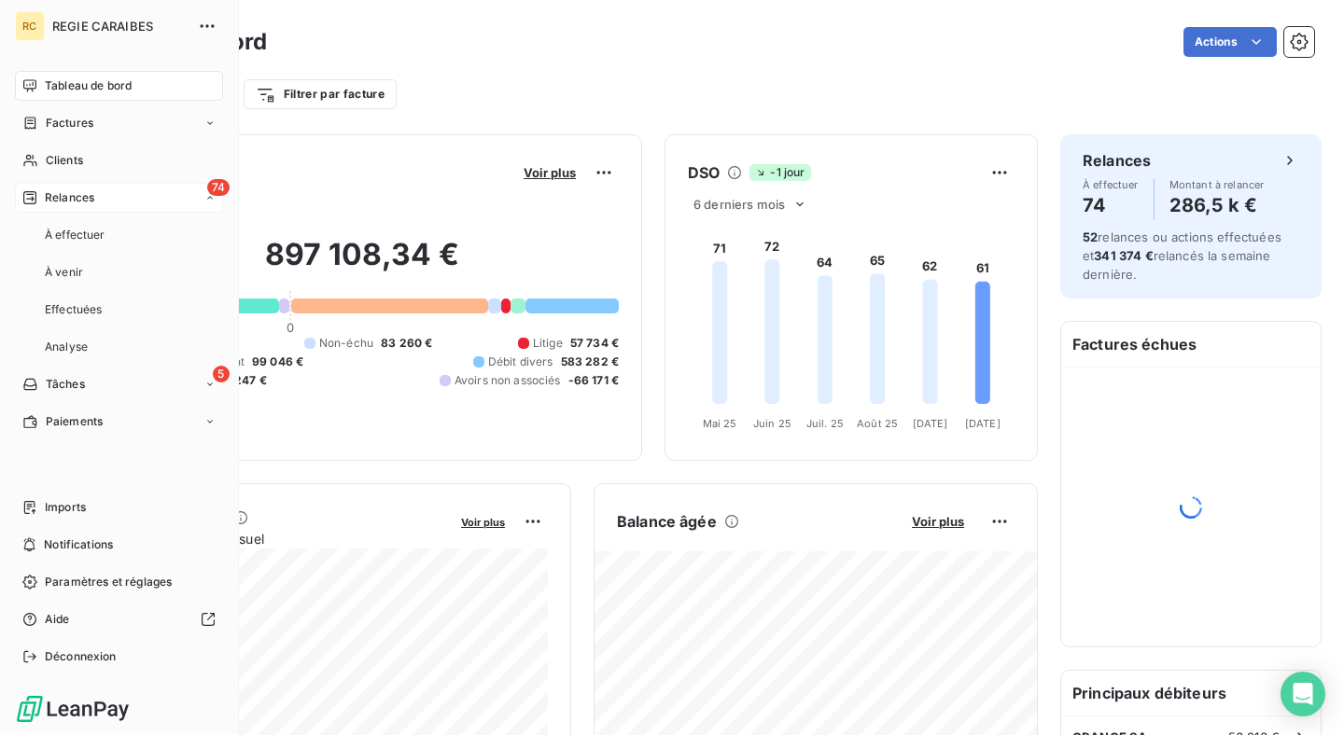  What do you see at coordinates (1191, 344) in the screenshot?
I see `h6: Factures échues` at bounding box center [1191, 344].